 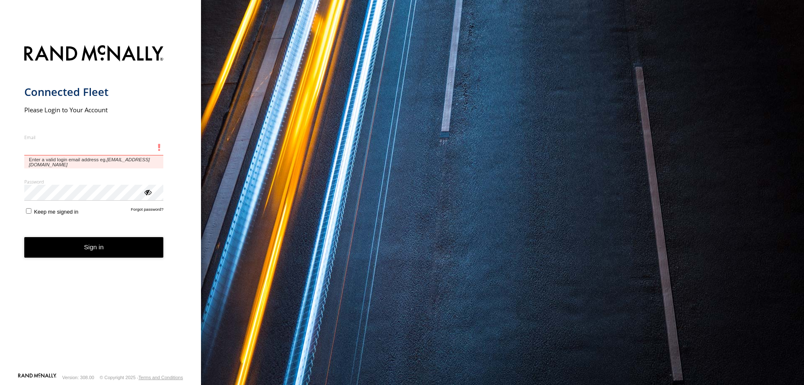 I want to click on input: Keep me signed in, so click(x=28, y=211).